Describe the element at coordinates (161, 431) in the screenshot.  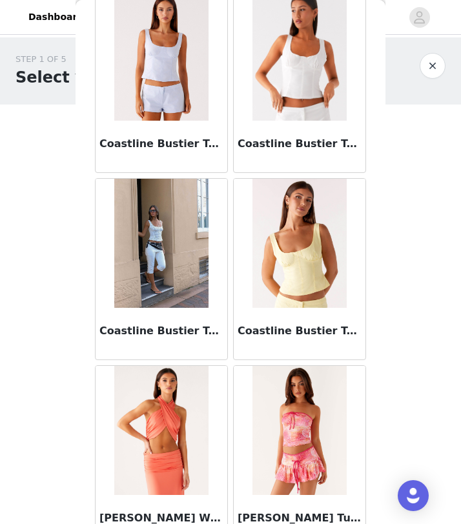
I see `img: Coletta Wrap Top - Coral` at that location.